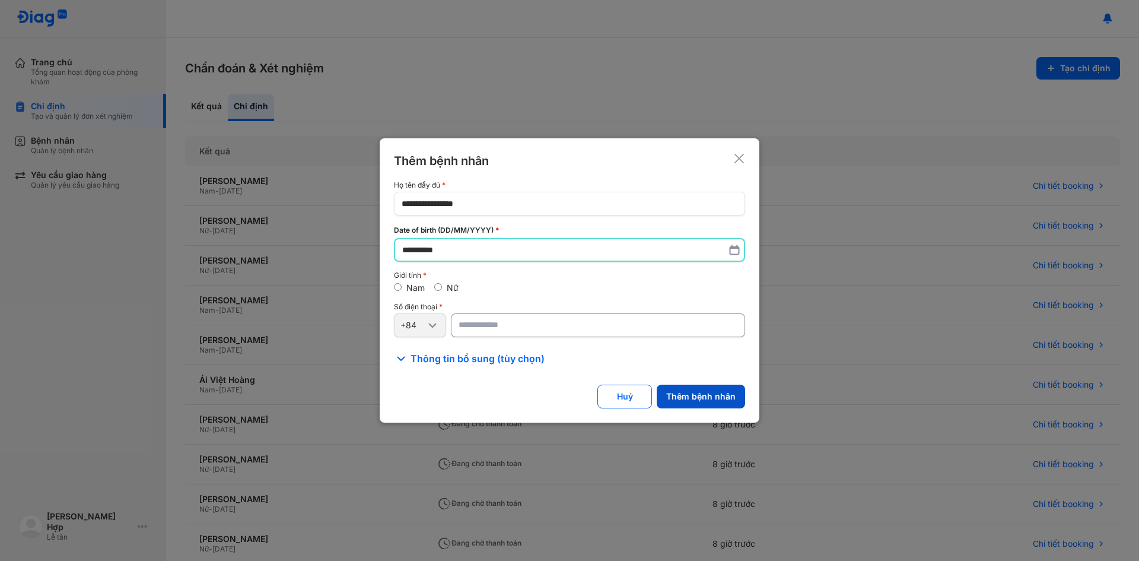 Image resolution: width=1139 pixels, height=561 pixels. I want to click on div: Thêm bệnh nhân, so click(441, 161).